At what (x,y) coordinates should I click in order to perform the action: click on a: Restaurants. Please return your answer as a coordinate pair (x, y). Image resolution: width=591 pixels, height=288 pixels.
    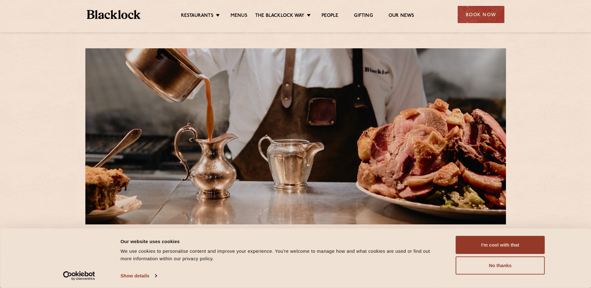
    Looking at the image, I should click on (197, 16).